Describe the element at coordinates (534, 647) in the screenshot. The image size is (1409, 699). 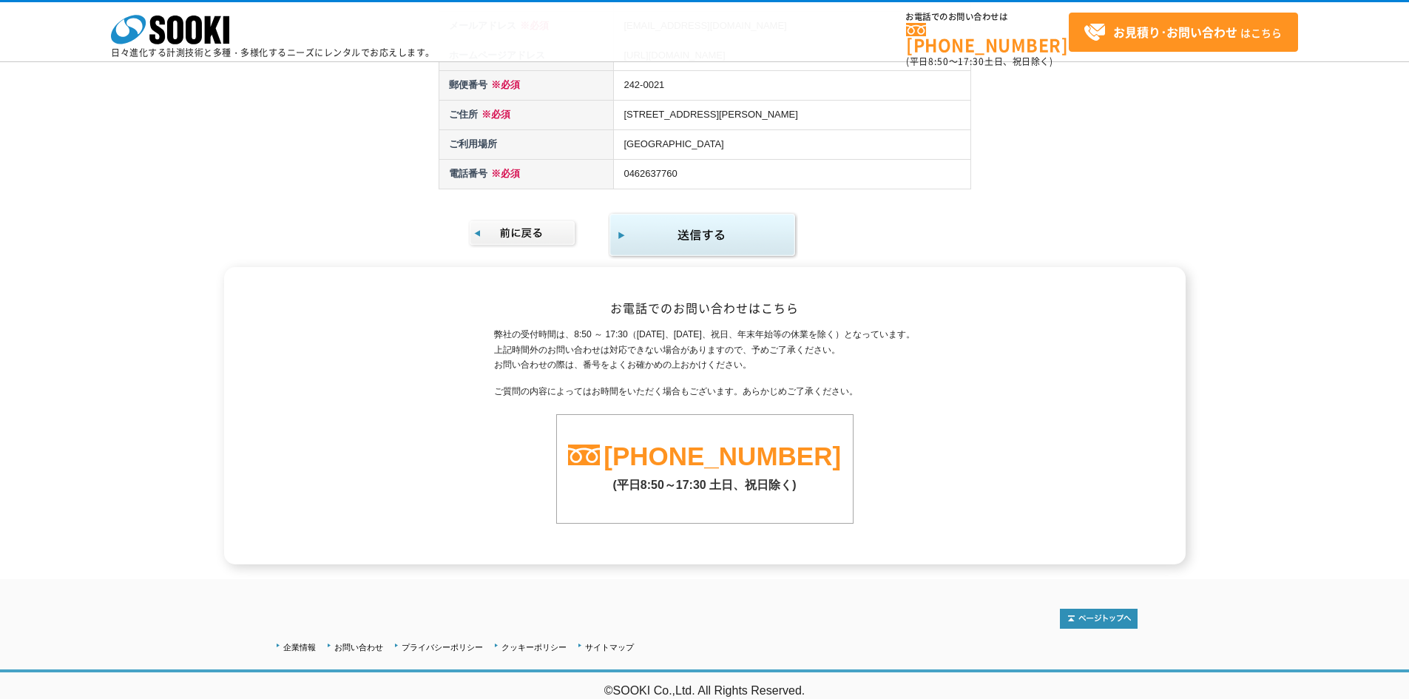
I see `a: クッキーポリシー` at that location.